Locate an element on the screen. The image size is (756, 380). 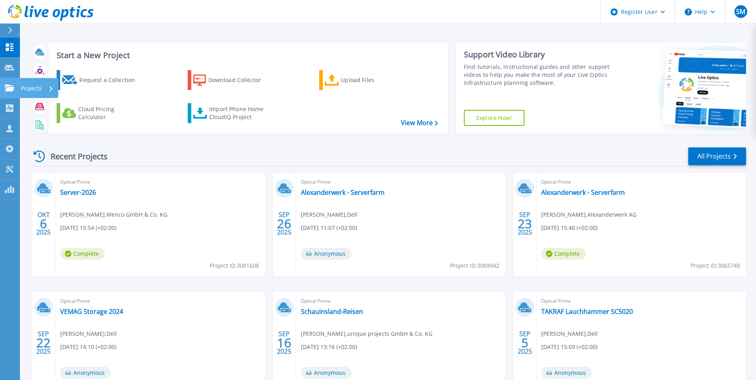
a: Server-2026 is located at coordinates (78, 193).